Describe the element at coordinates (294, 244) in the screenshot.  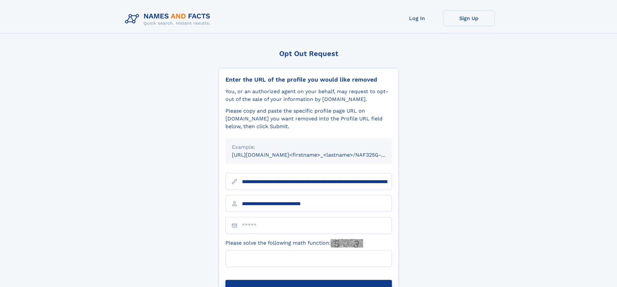
I see `label: Please solve the following math function:` at that location.